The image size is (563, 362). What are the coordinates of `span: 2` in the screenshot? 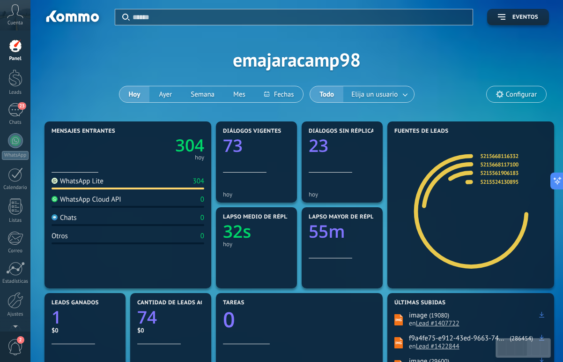 It's located at (21, 340).